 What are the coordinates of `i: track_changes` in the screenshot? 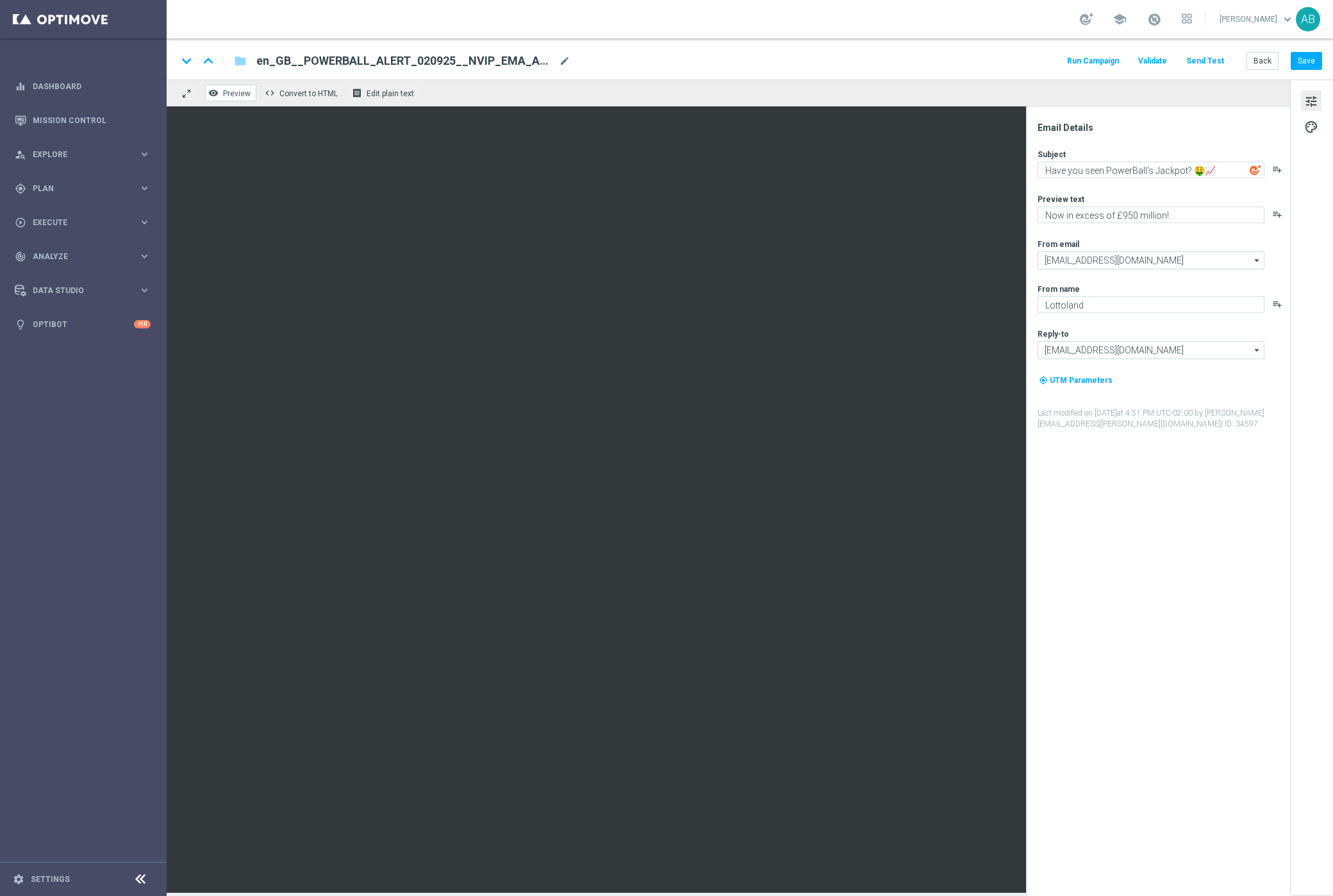 It's located at (21, 256).